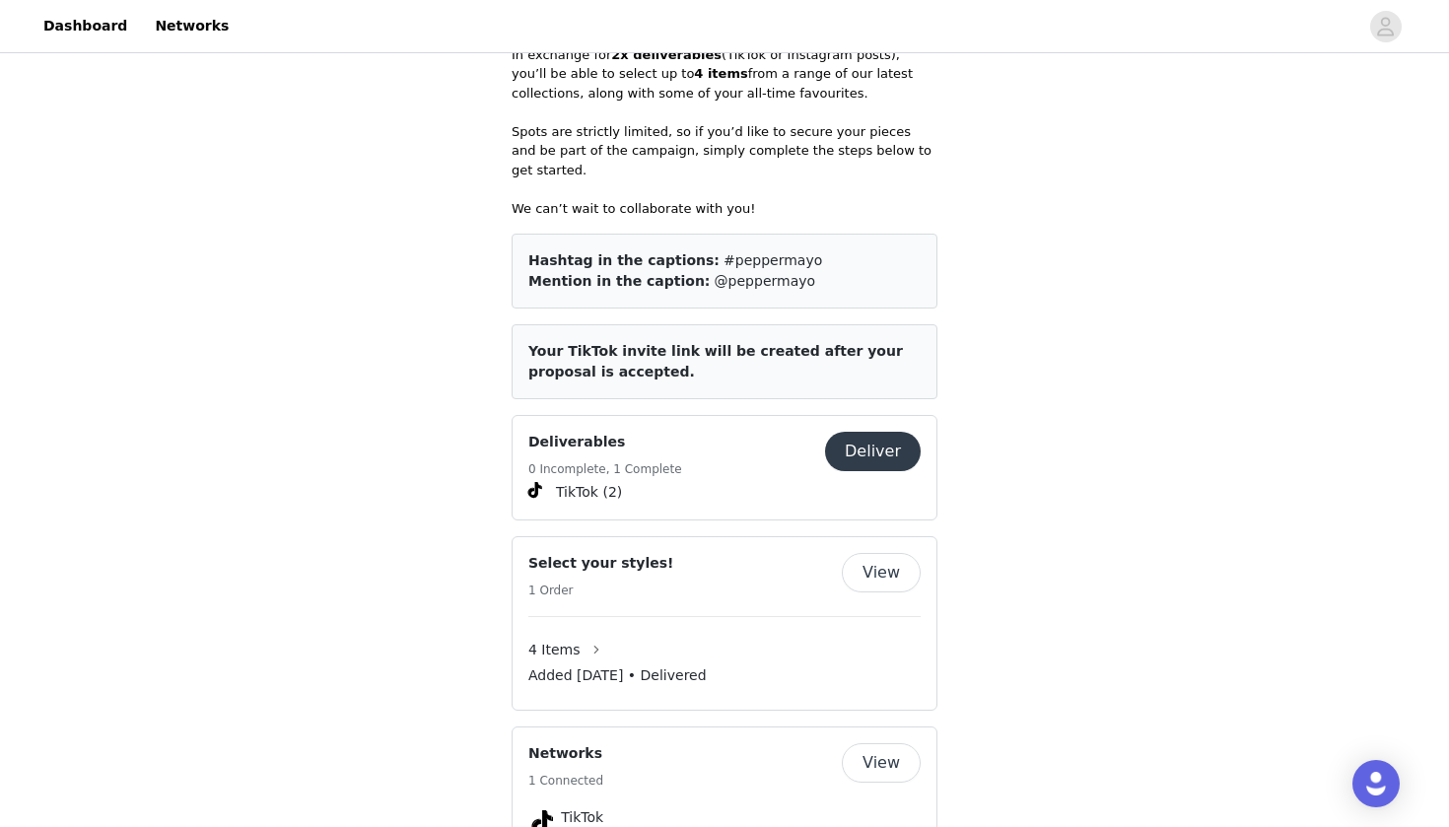  Describe the element at coordinates (624, 260) in the screenshot. I see `span: Hashtag in the captions:` at that location.